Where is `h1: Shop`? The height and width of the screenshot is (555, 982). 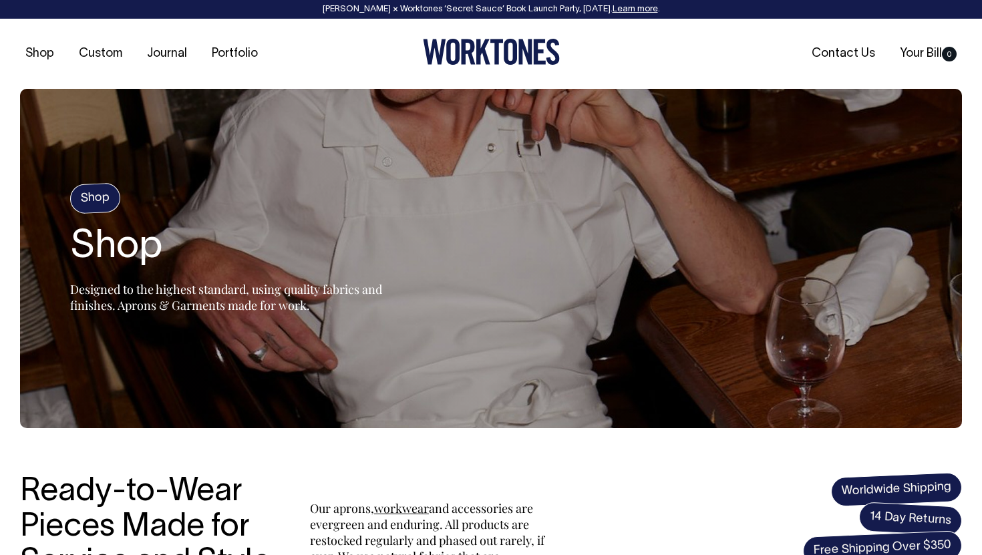 h1: Shop is located at coordinates (237, 248).